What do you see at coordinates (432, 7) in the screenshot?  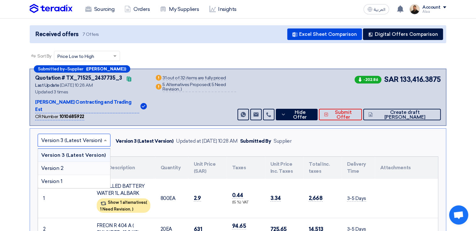 I see `div: Account` at bounding box center [432, 7].